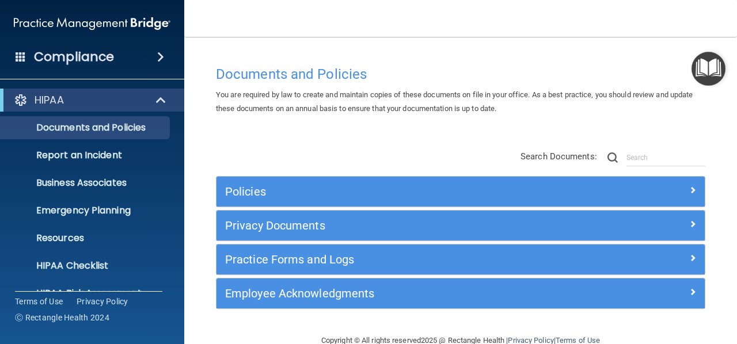 The image size is (737, 344). I want to click on h5: Employee Acknowledgments, so click(400, 294).